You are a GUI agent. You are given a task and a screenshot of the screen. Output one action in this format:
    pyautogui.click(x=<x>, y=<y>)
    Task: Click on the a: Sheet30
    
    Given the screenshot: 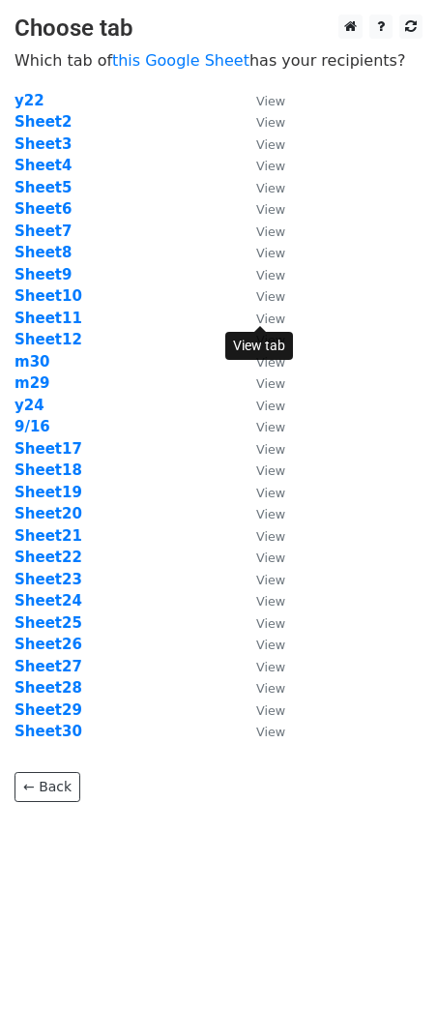 What is the action you would take?
    pyautogui.click(x=48, y=731)
    